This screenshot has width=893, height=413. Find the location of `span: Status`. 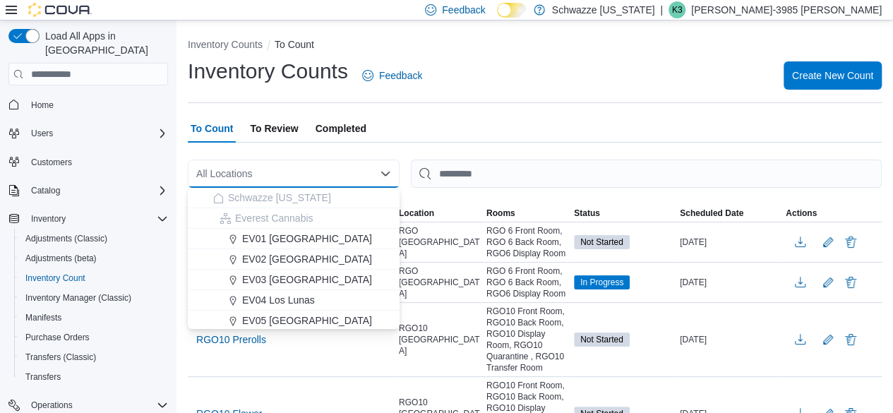

span: Status is located at coordinates (587, 213).